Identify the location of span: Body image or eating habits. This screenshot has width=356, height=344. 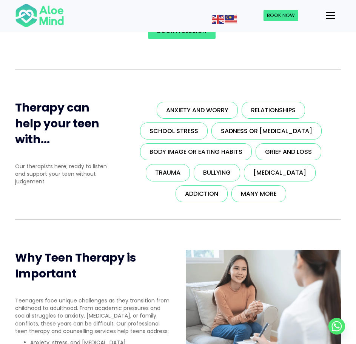
(196, 152).